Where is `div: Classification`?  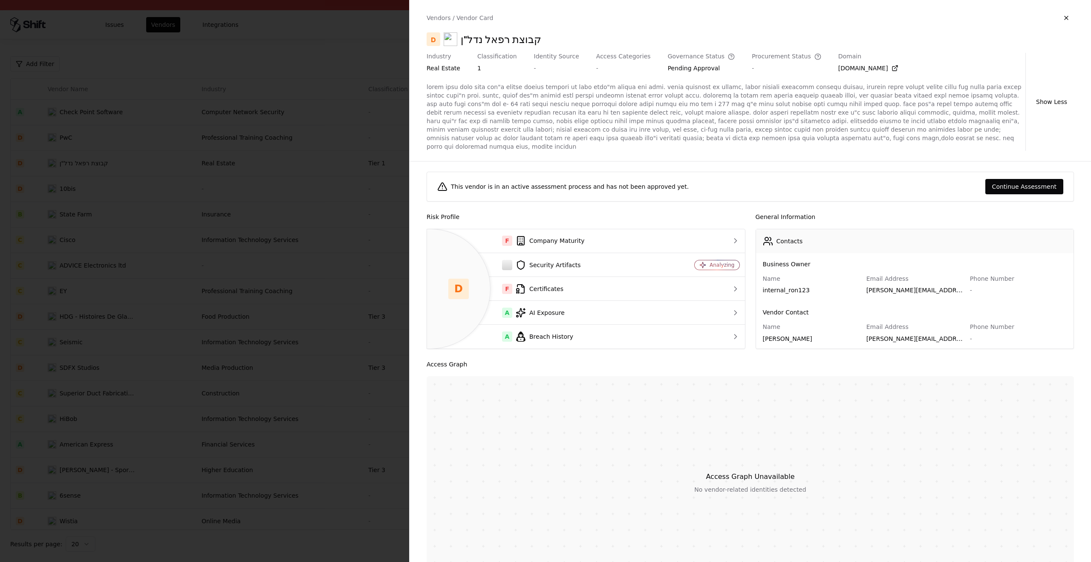
div: Classification is located at coordinates (497, 57).